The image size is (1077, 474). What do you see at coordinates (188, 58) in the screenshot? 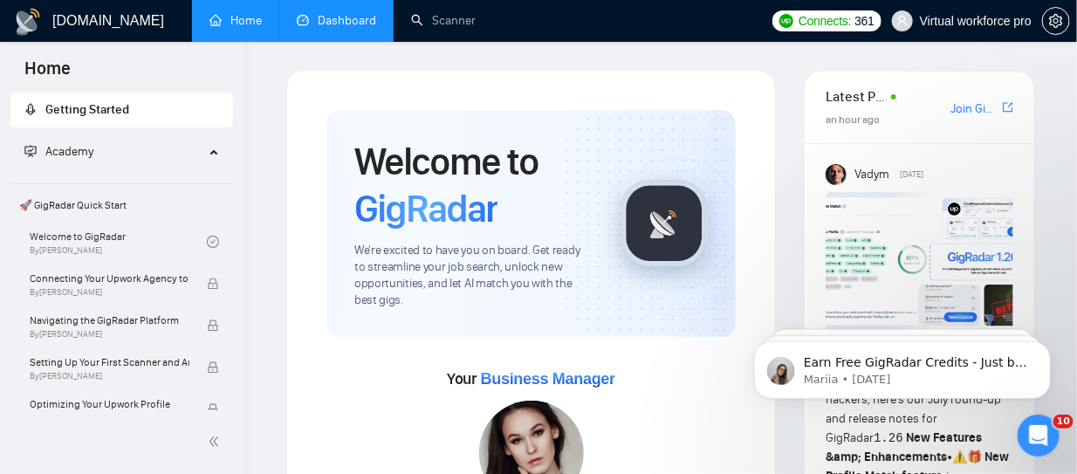
I see `p: Earn Free GigRadar Credits - Just by Sharing Your Story! 💬 Want more credits for sending proposal...` at bounding box center [188, 58].